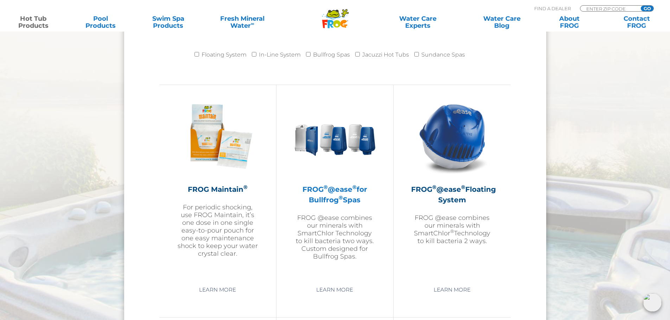 This screenshot has height=320, width=670. I want to click on a: Water CareBlog, so click(502, 22).